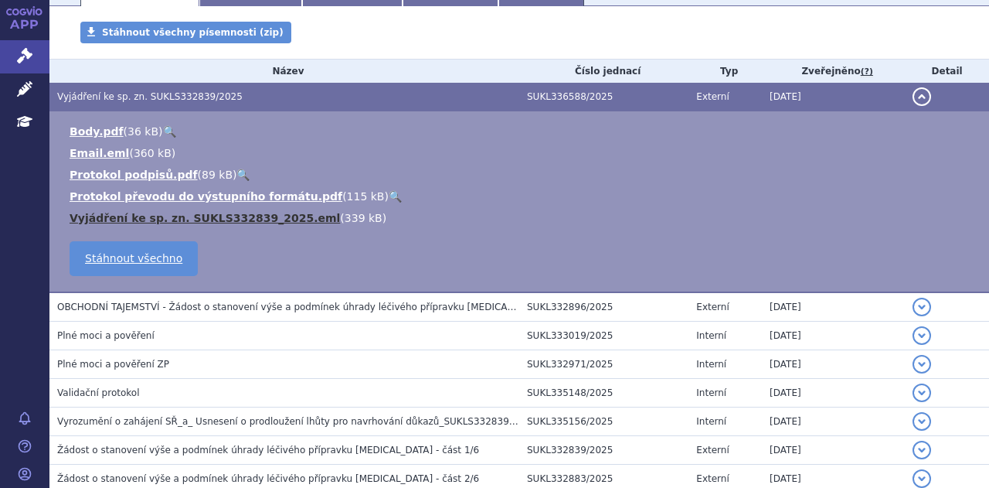 Image resolution: width=989 pixels, height=488 pixels. Describe the element at coordinates (268, 478) in the screenshot. I see `span: Žádost o stanovení výše a podmínek úhrady léčivého přípravku Zejula - část 2/6` at that location.